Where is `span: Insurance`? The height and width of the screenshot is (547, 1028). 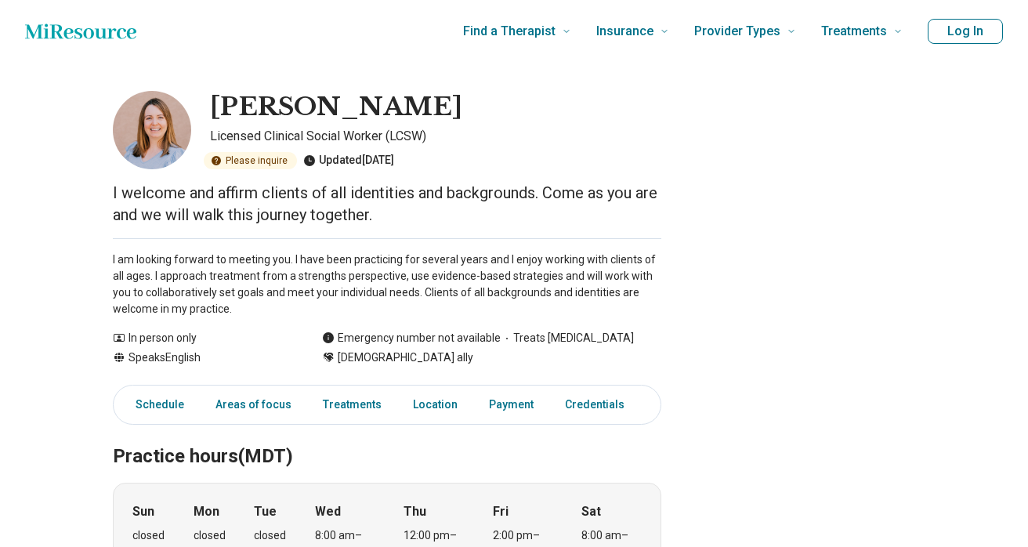 span: Insurance is located at coordinates (625, 31).